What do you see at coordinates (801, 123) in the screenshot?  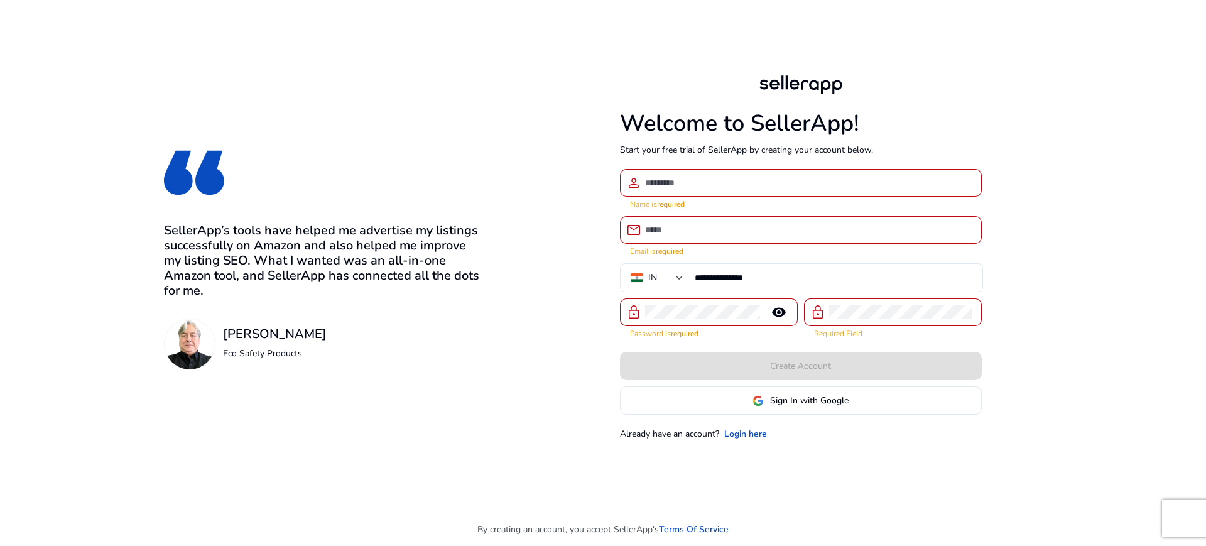 I see `h1: Welcome to SellerApp!` at bounding box center [801, 123].